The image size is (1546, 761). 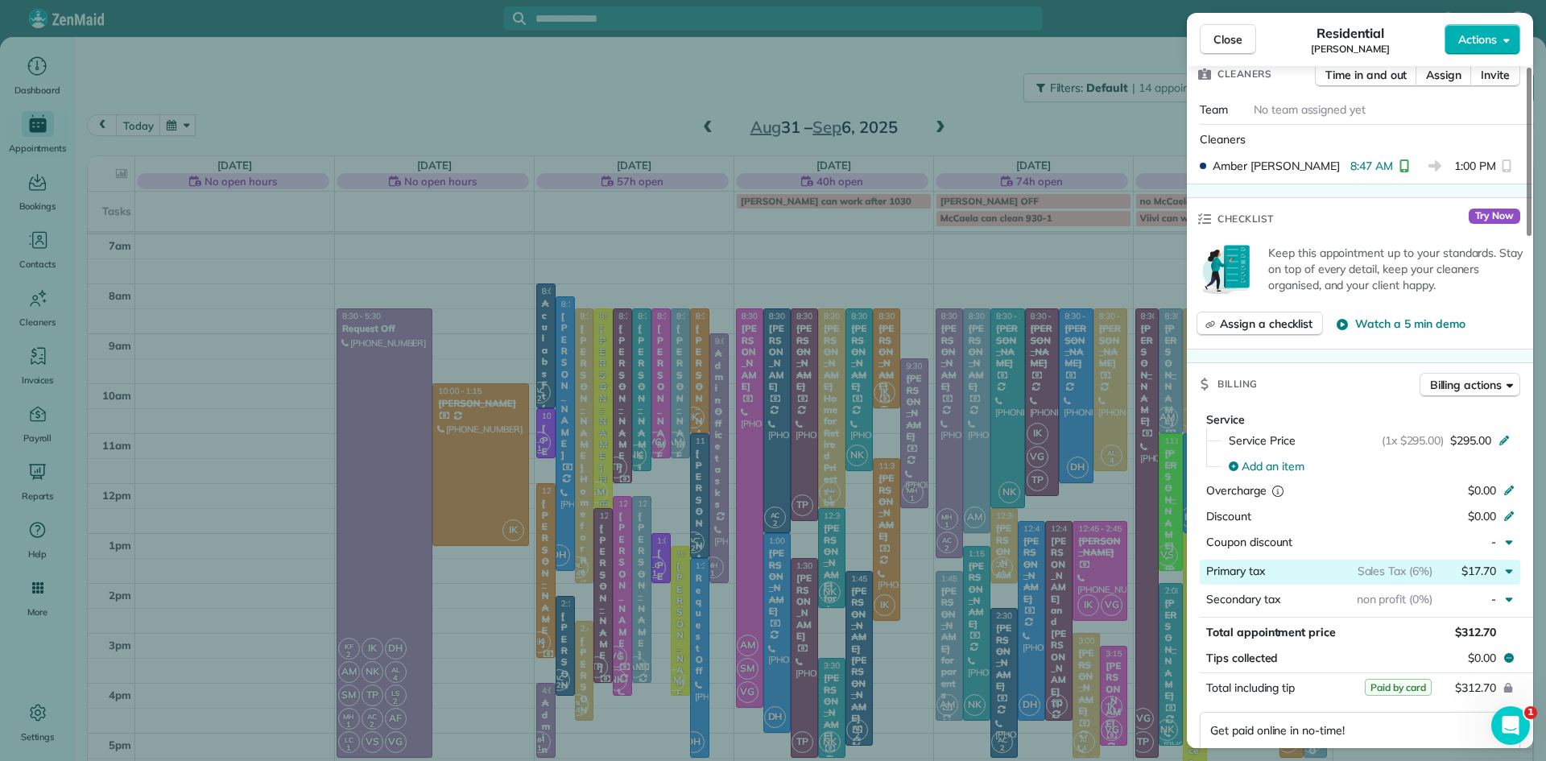 I want to click on span: Residential, so click(x=1351, y=33).